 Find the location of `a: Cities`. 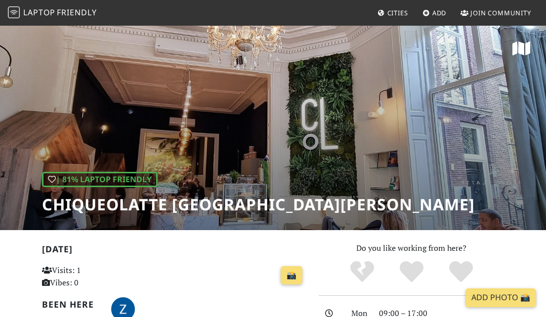

a: Cities is located at coordinates (393, 13).